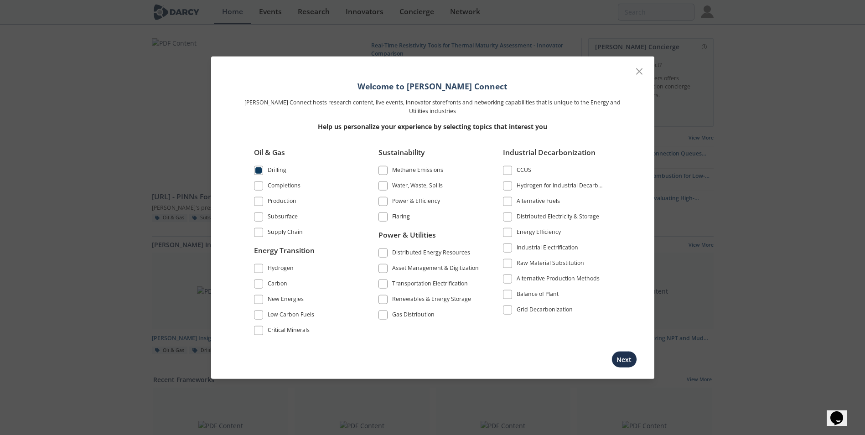 The height and width of the screenshot is (435, 865). Describe the element at coordinates (416, 202) in the screenshot. I see `div: Power & Efficiency` at that location.